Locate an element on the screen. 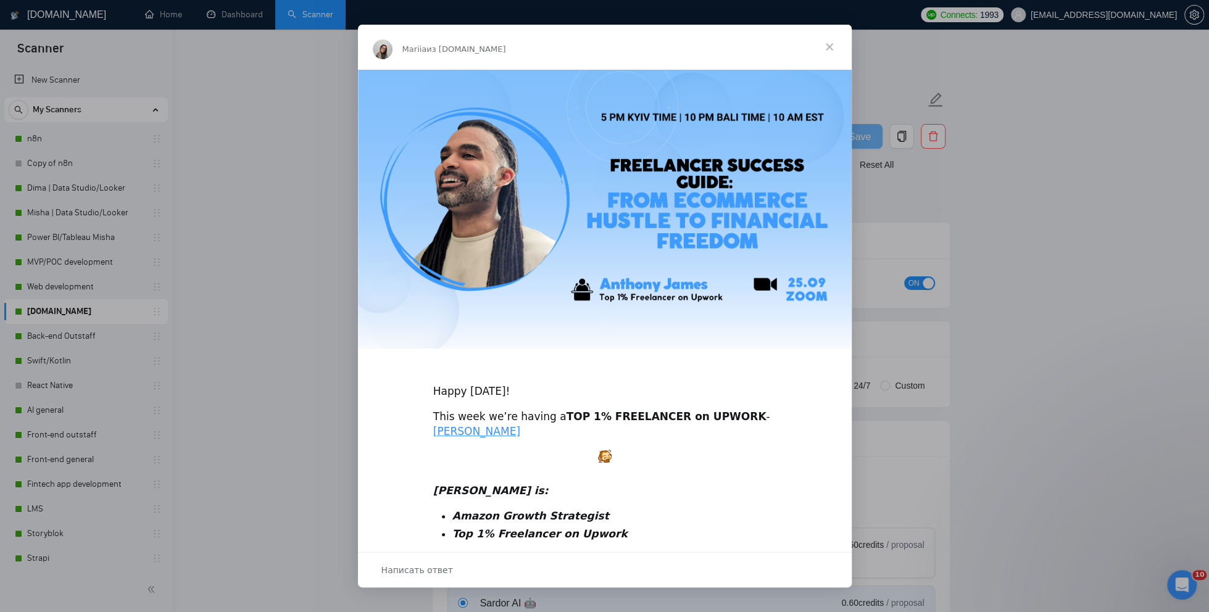  img: :excited: is located at coordinates (605, 456).